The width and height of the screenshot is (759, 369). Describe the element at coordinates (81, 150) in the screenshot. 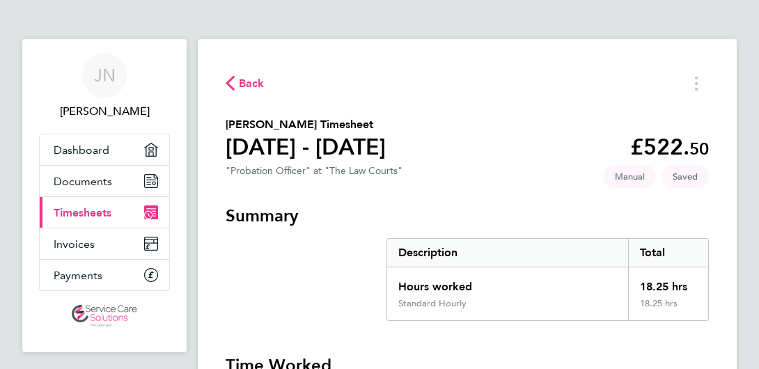

I see `span: Dashboard` at that location.